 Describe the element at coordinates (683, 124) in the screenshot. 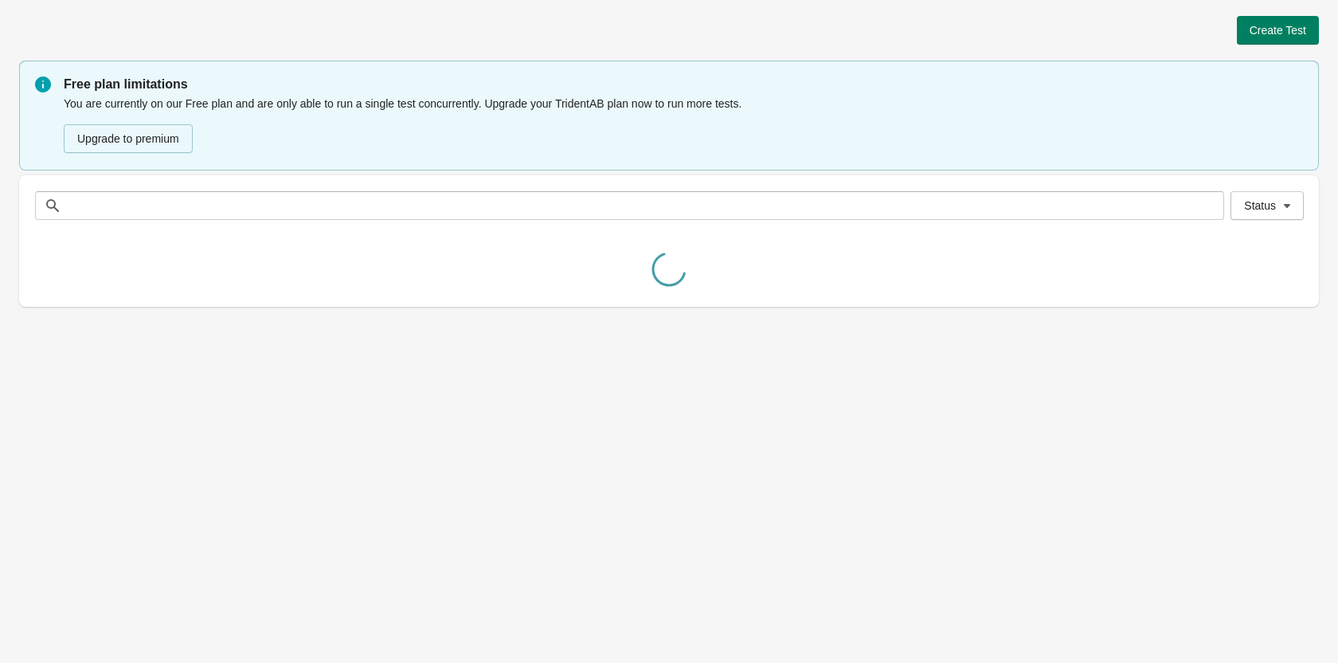

I see `div: You are currently on our Free plan and are only able to run a single test concurrently. Upgrade y...` at that location.